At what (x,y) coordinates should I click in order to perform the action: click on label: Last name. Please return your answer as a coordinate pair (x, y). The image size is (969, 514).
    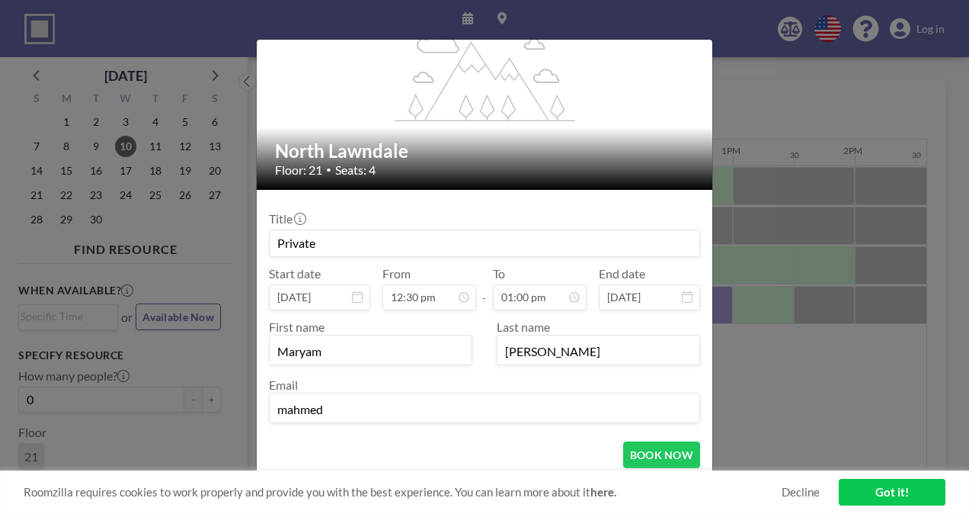
    Looking at the image, I should click on (524, 326).